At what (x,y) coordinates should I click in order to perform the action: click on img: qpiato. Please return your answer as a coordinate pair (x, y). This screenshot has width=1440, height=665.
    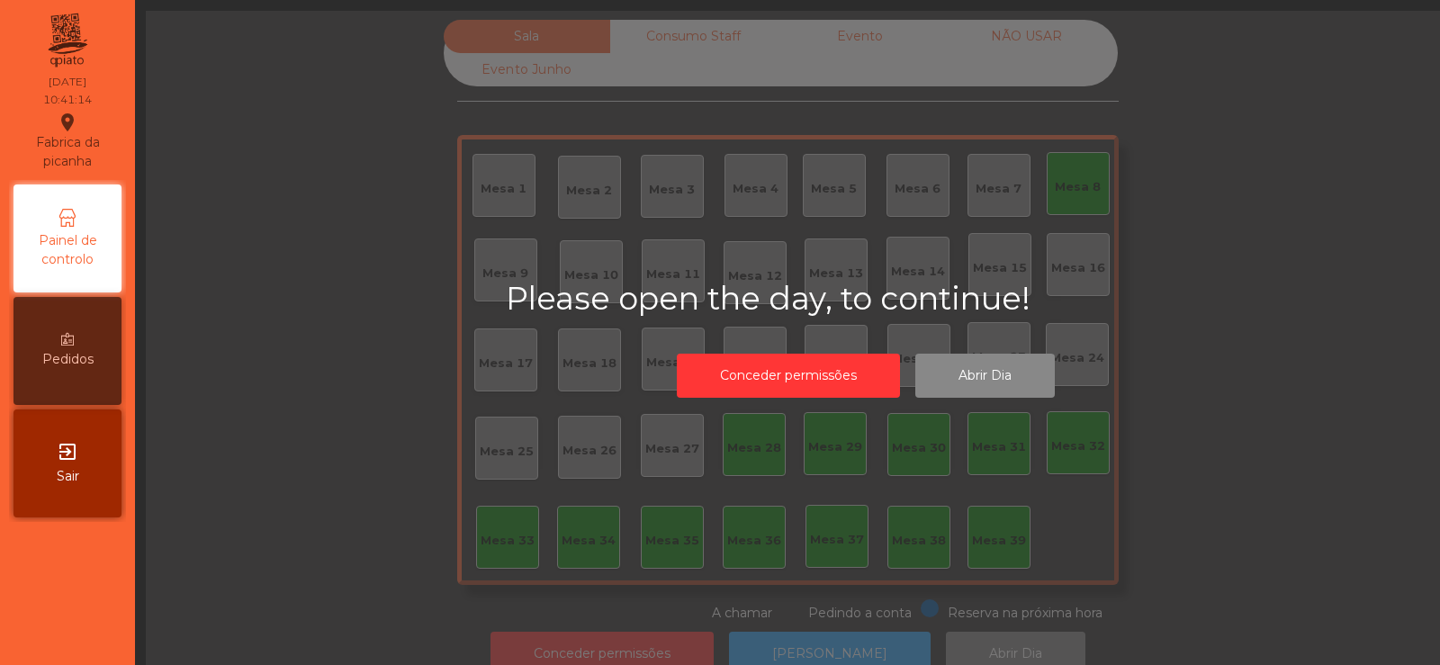
    Looking at the image, I should click on (67, 41).